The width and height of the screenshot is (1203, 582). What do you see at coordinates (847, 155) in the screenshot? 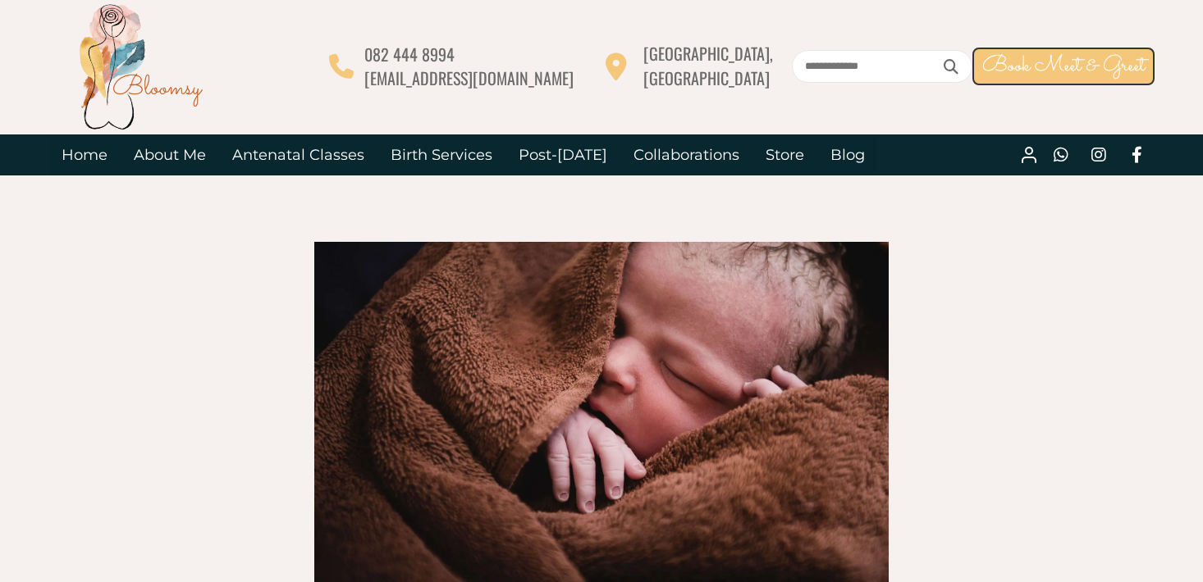
I see `a: Blog` at bounding box center [847, 155].